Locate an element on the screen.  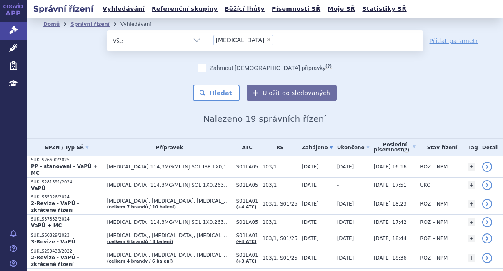
a: (celkem 4 brandy / 6 balení) is located at coordinates (140, 261).